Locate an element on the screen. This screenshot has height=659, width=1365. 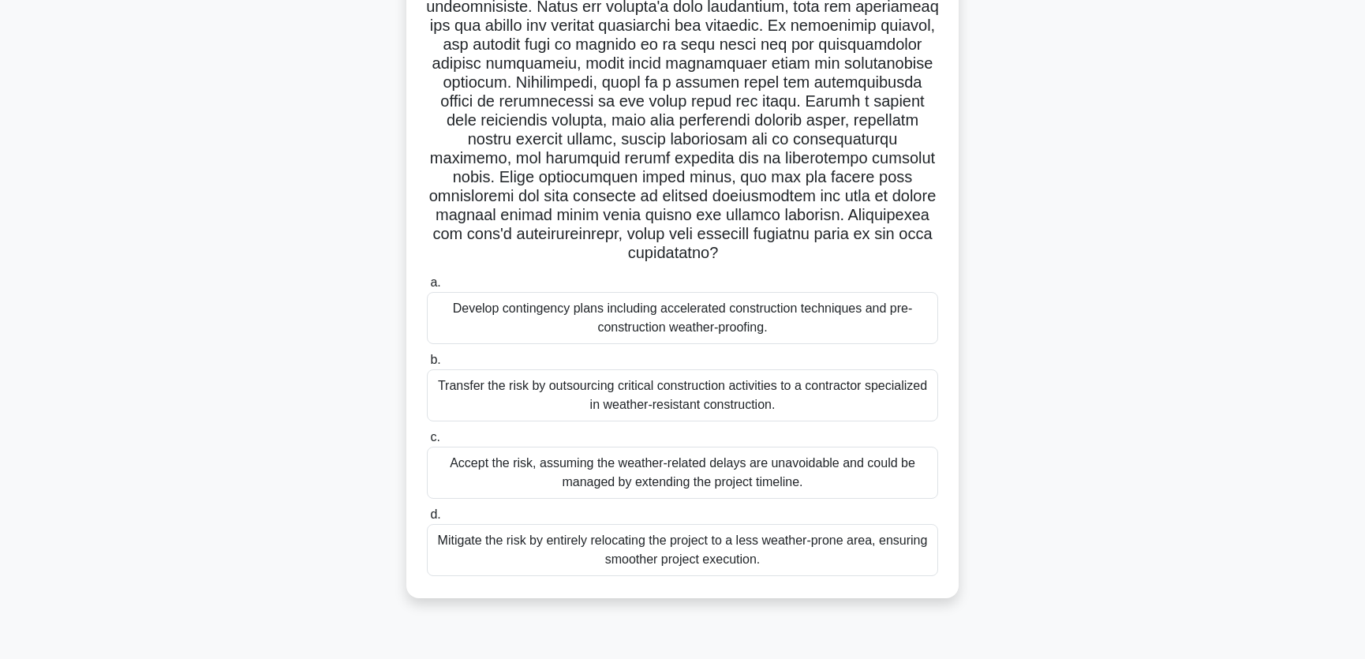
div: Develop contingency plans including accelerated construction techniques and pre-construction weat... is located at coordinates (683, 318).